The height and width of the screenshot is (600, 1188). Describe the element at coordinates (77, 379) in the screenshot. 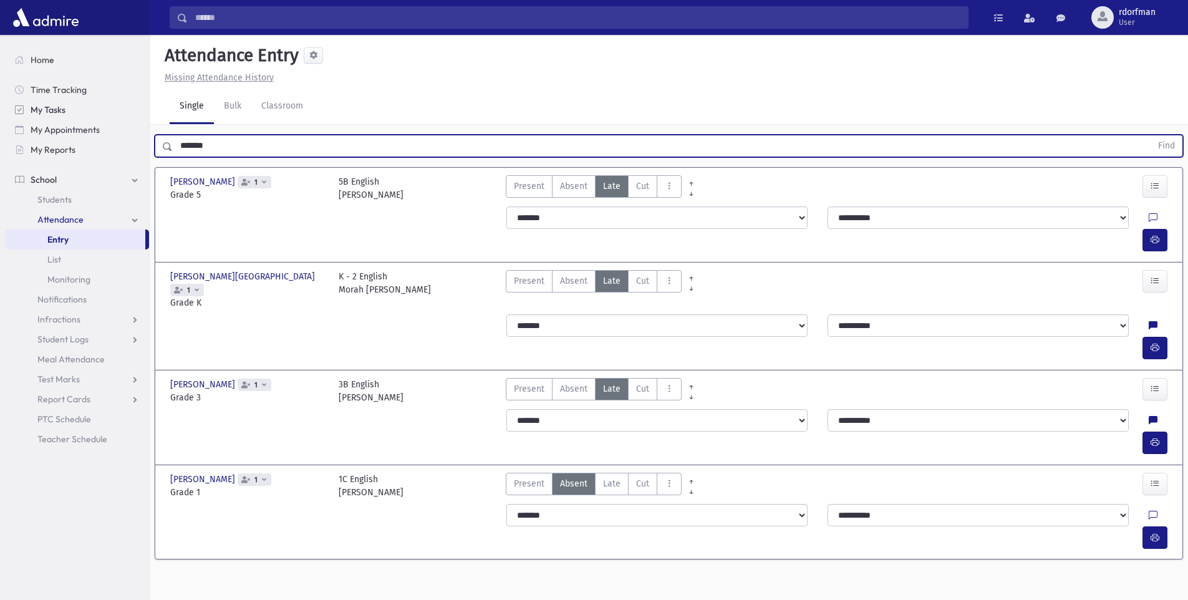

I see `a: Test Marks` at that location.